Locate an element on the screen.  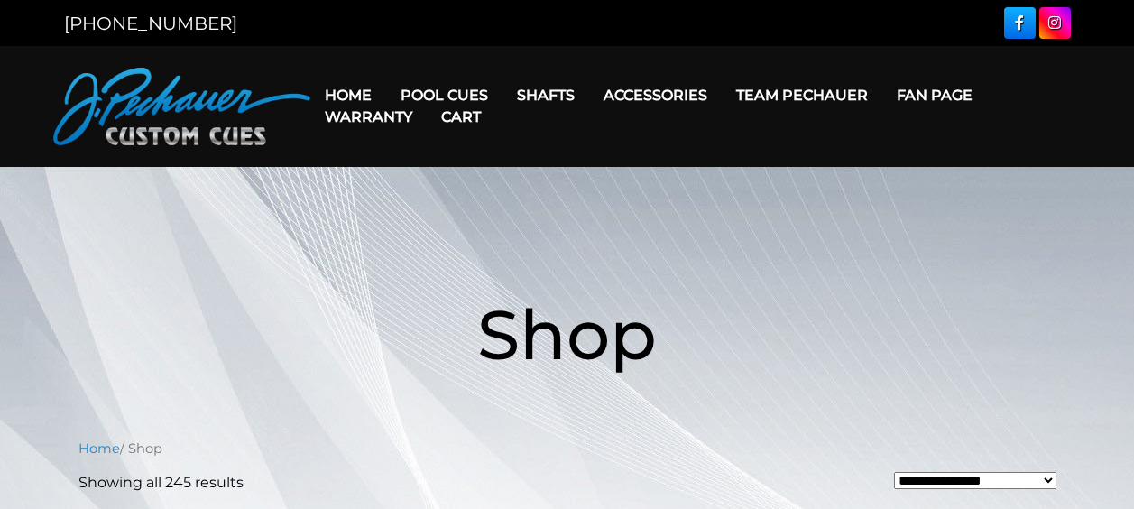
a: Pool Cues is located at coordinates (444, 95).